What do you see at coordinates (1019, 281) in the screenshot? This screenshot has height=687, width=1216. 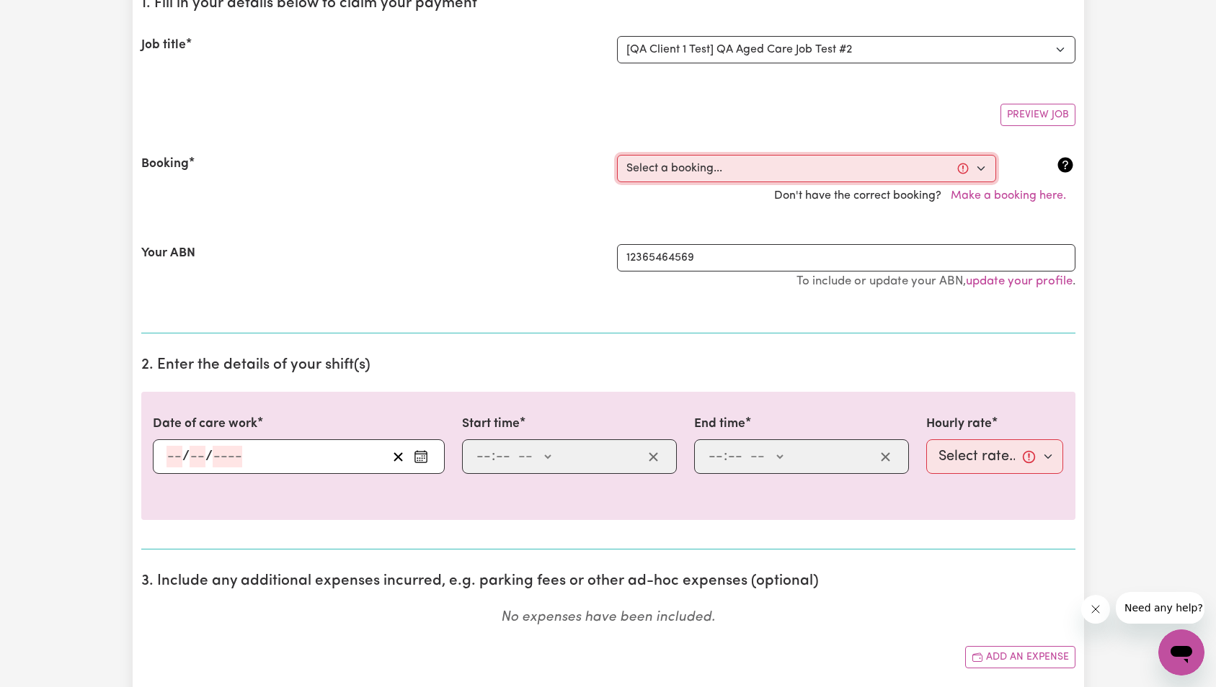 I see `a: update your profile` at bounding box center [1019, 281].